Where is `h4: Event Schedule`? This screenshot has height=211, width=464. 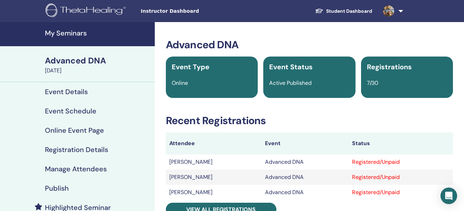 h4: Event Schedule is located at coordinates (70, 111).